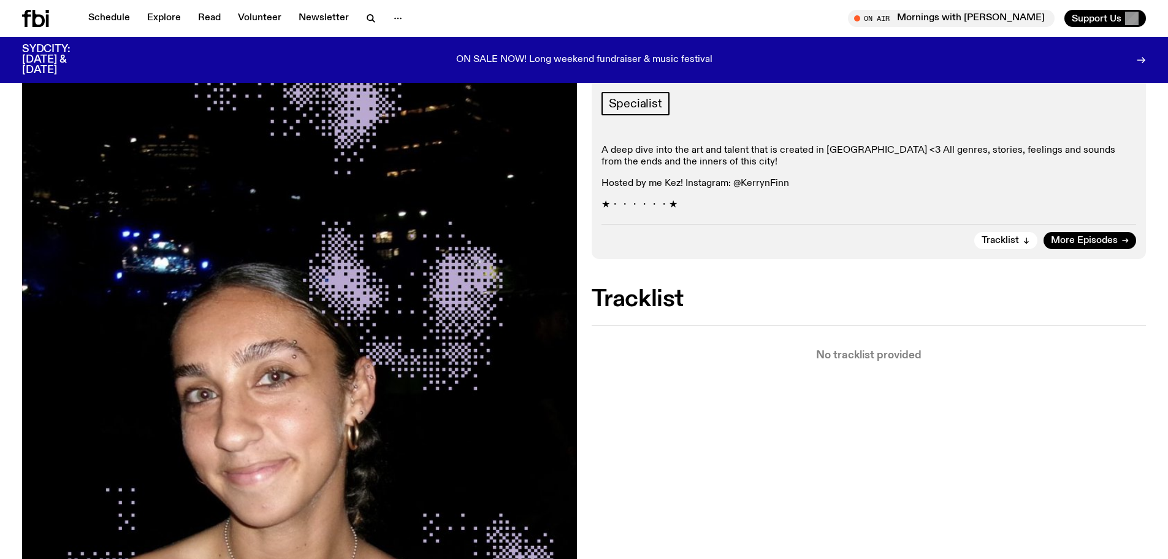 The width and height of the screenshot is (1168, 559). Describe the element at coordinates (259, 18) in the screenshot. I see `a: Volunteer` at that location.